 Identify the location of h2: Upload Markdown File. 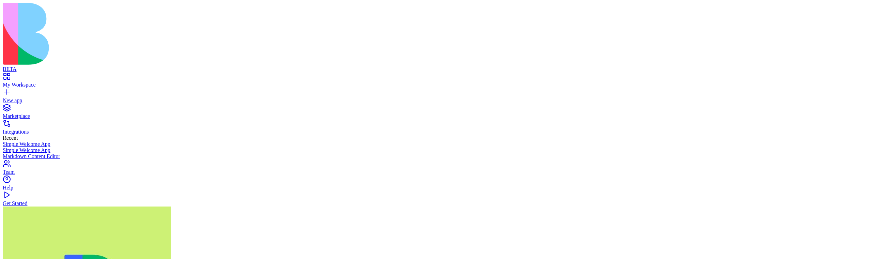
(51, 14).